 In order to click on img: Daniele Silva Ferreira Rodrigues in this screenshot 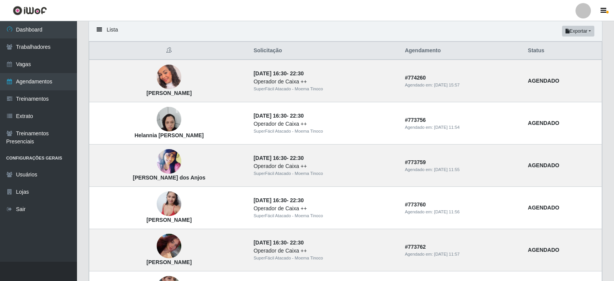, I will do `click(169, 77)`.